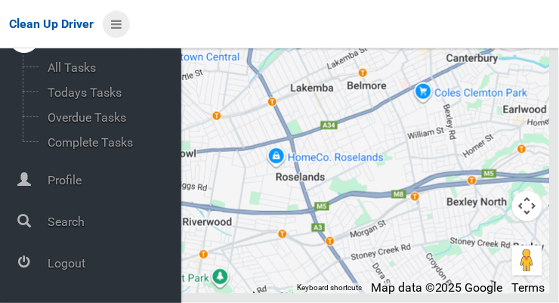 The image size is (559, 303). What do you see at coordinates (106, 92) in the screenshot?
I see `span: Todays Tasks` at bounding box center [106, 92].